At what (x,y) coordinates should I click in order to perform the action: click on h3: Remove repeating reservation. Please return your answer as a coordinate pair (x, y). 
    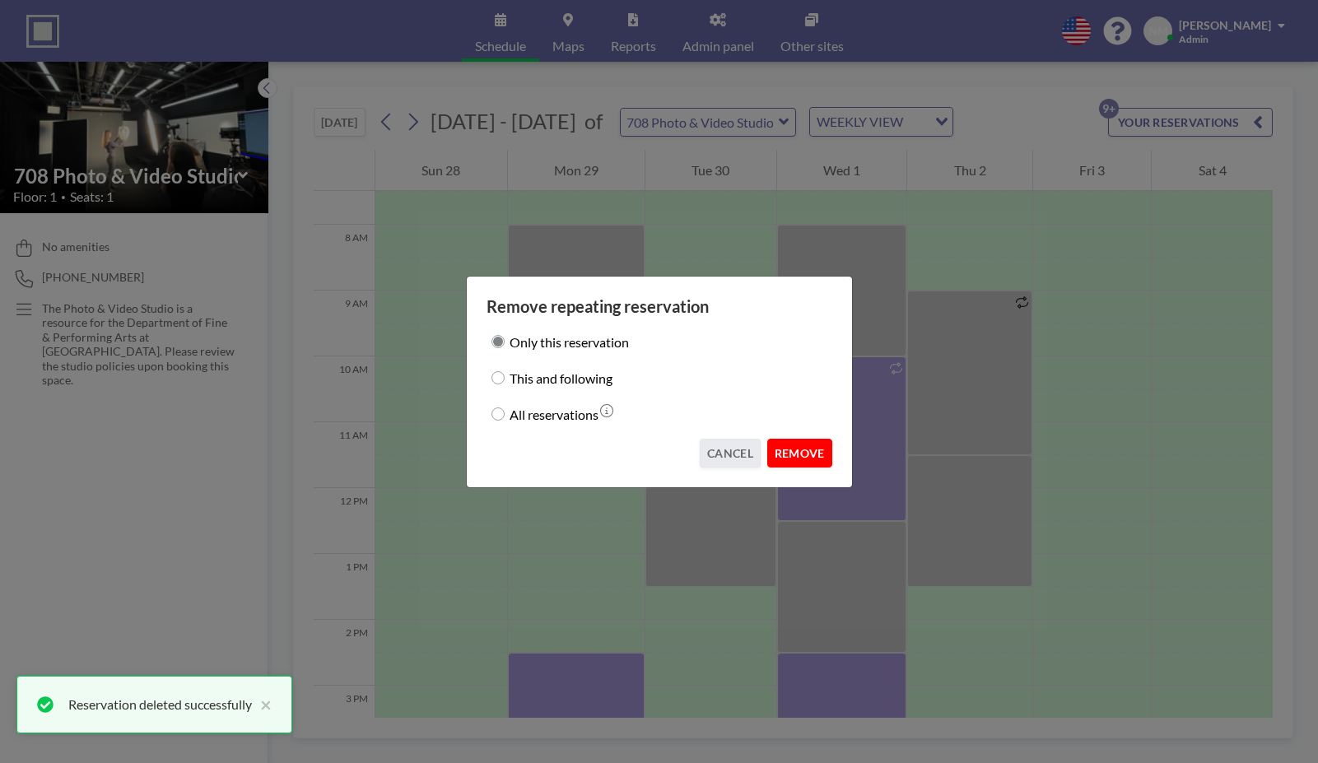
    Looking at the image, I should click on (659, 306).